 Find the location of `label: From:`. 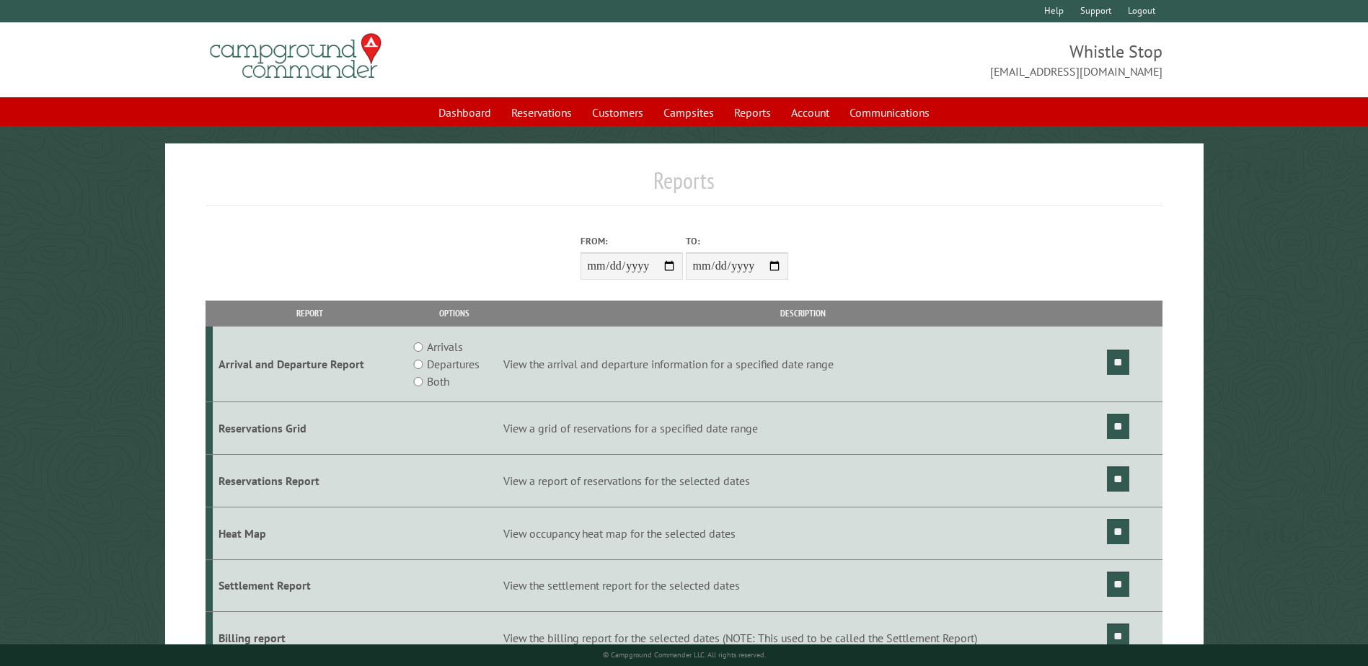

label: From: is located at coordinates (632, 241).